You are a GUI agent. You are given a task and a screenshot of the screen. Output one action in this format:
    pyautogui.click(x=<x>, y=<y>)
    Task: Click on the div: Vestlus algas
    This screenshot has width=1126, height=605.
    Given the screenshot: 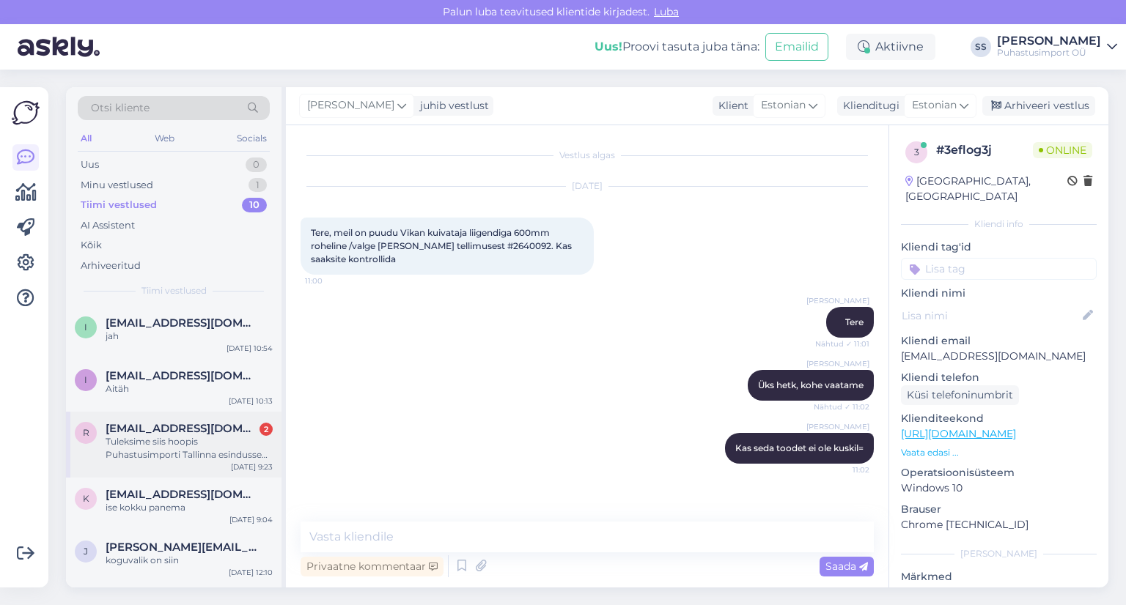 What is the action you would take?
    pyautogui.click(x=587, y=155)
    